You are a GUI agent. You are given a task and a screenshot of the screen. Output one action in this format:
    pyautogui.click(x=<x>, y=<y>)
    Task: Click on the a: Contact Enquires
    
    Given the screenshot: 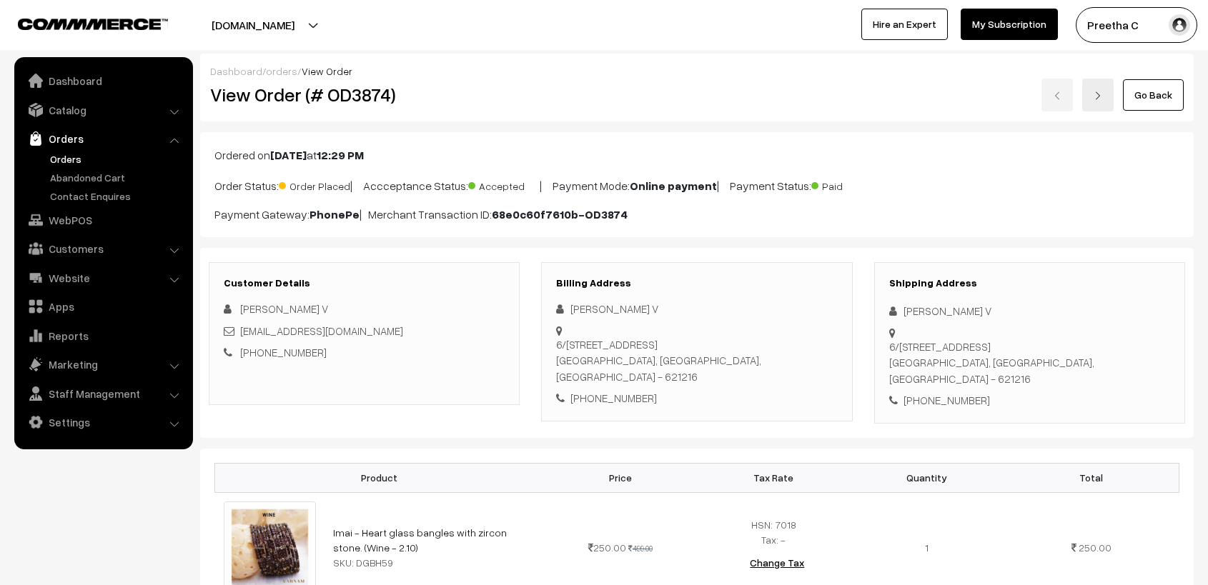 What is the action you would take?
    pyautogui.click(x=117, y=196)
    